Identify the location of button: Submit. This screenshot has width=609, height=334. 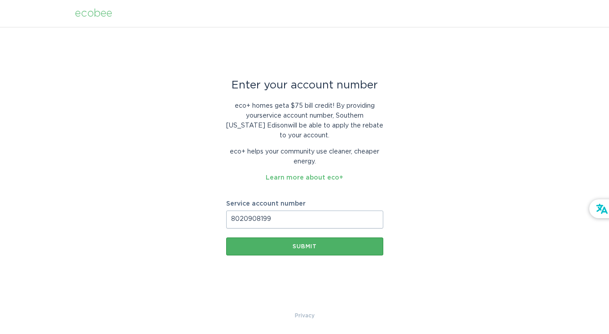
(304, 246).